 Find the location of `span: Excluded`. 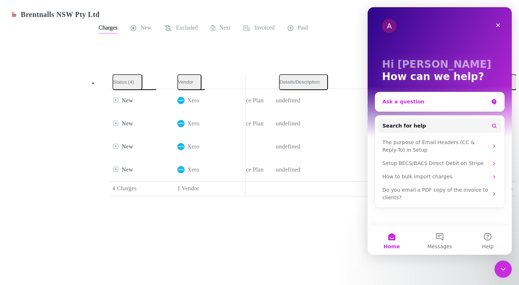

span: Excluded is located at coordinates (187, 29).